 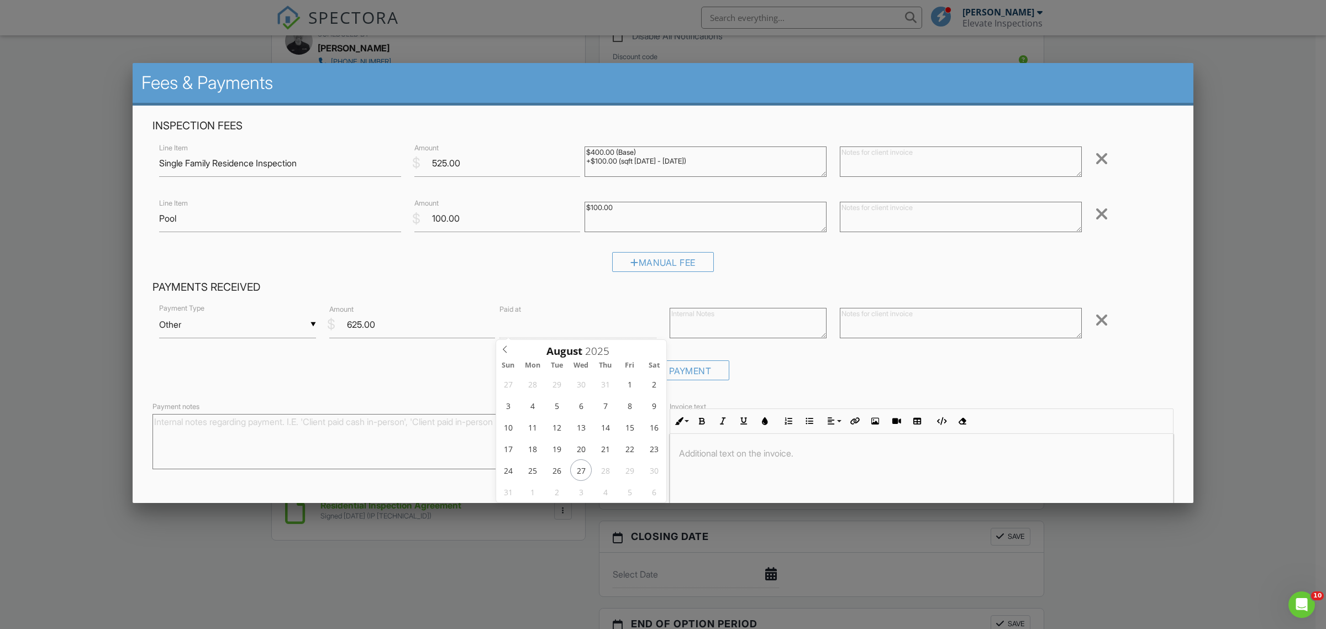 I want to click on span: August 10, 2025, so click(x=508, y=427).